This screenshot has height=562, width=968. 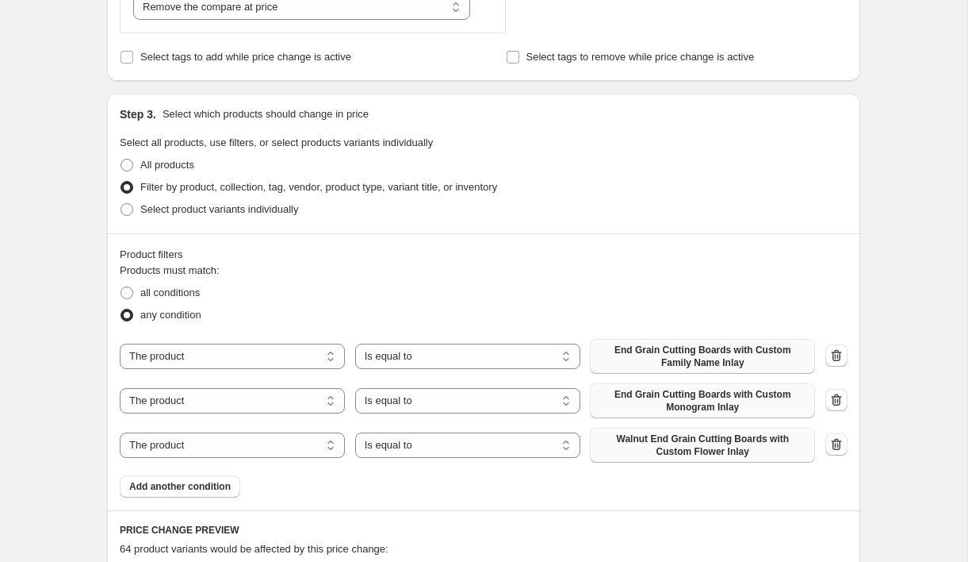 I want to click on span: End Grain Cutting Boards with Custom Family Name Inlay, so click(x=703, y=356).